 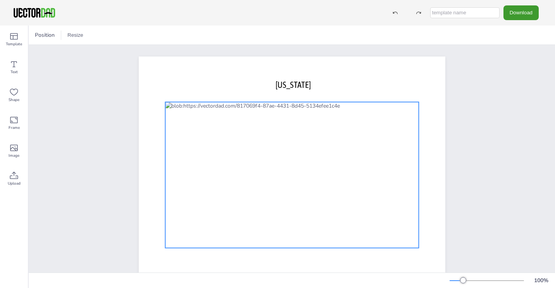 I want to click on span: Text, so click(x=14, y=72).